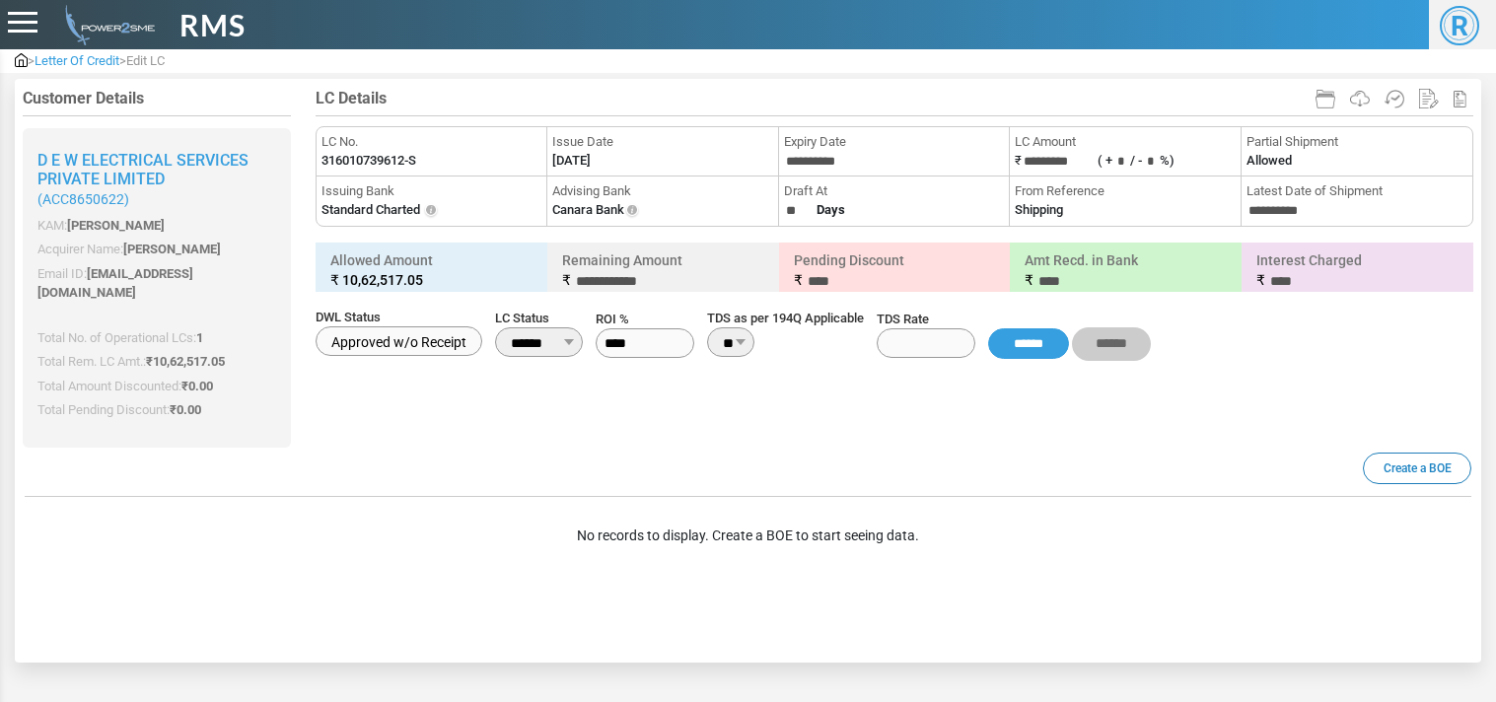 This screenshot has height=702, width=1496. I want to click on h6: Pending Discount, so click(894, 271).